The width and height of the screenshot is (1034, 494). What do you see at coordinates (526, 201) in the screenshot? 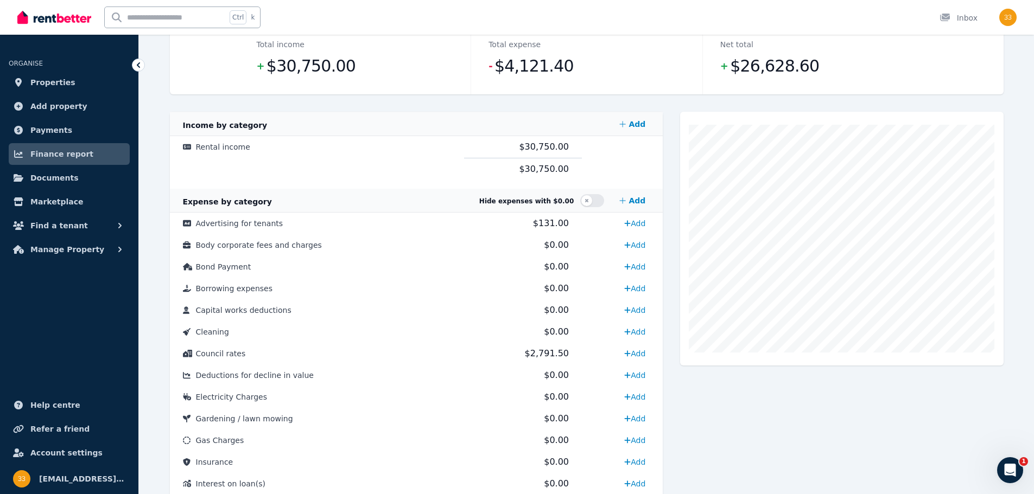
I see `span: Hide expenses with $0.00` at bounding box center [526, 201].